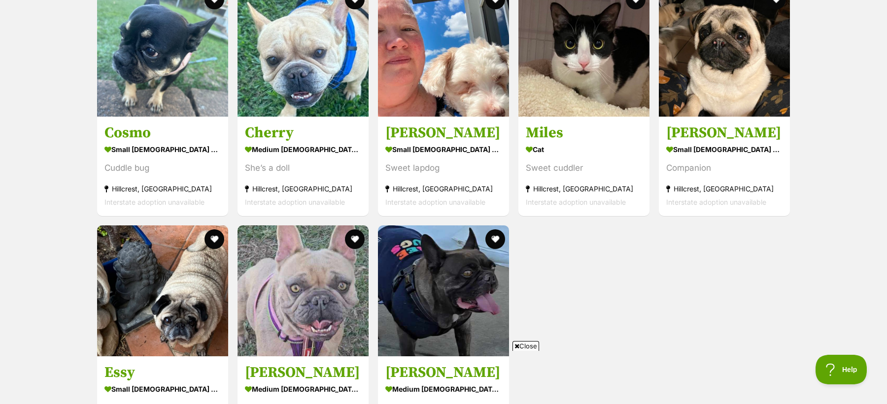 The height and width of the screenshot is (404, 887). What do you see at coordinates (724, 168) in the screenshot?
I see `div: Companion` at bounding box center [724, 168].